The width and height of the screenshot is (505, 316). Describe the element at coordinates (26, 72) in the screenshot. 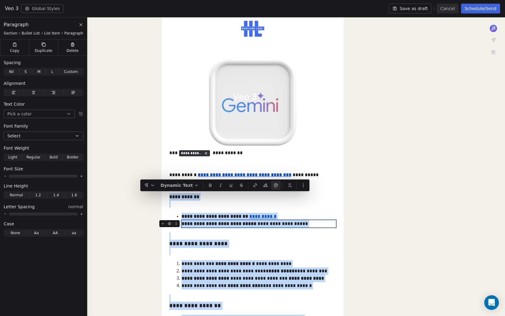

I see `span: S` at that location.